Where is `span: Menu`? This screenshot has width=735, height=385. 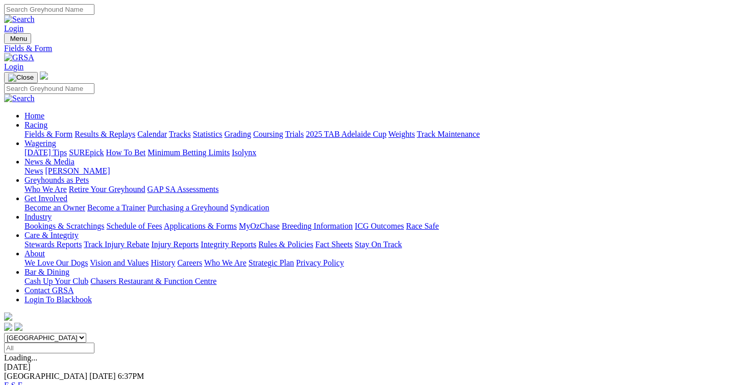
span: Menu is located at coordinates (18, 38).